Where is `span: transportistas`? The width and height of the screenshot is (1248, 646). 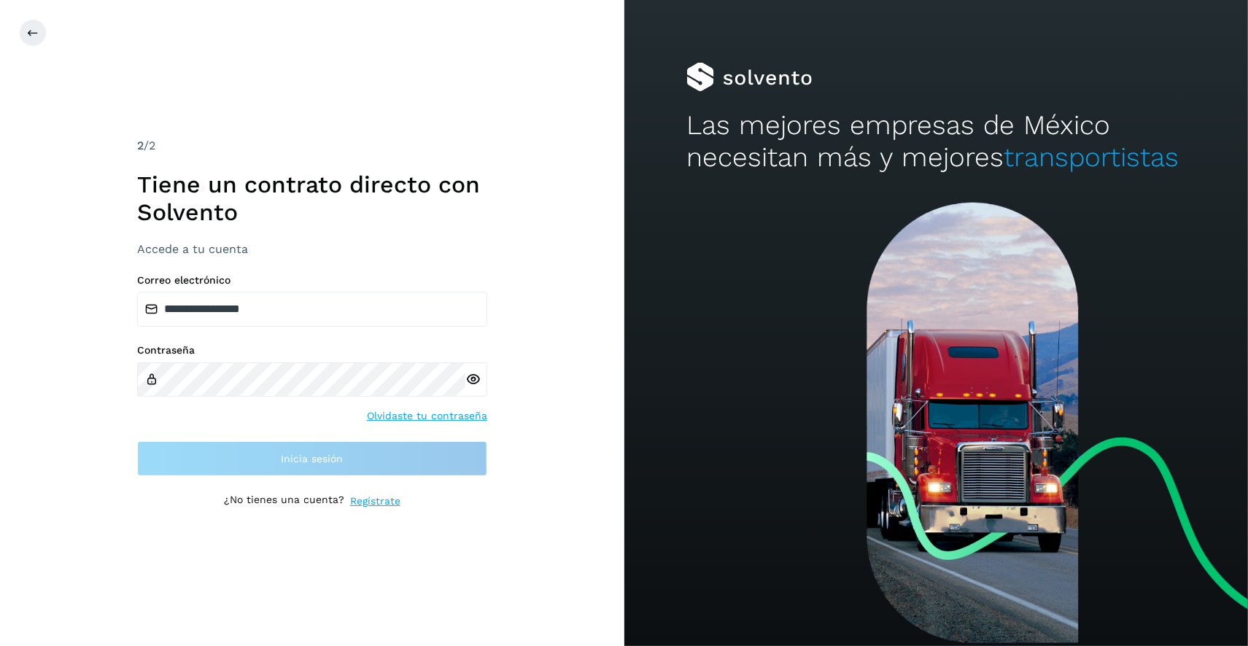
span: transportistas is located at coordinates (1091, 157).